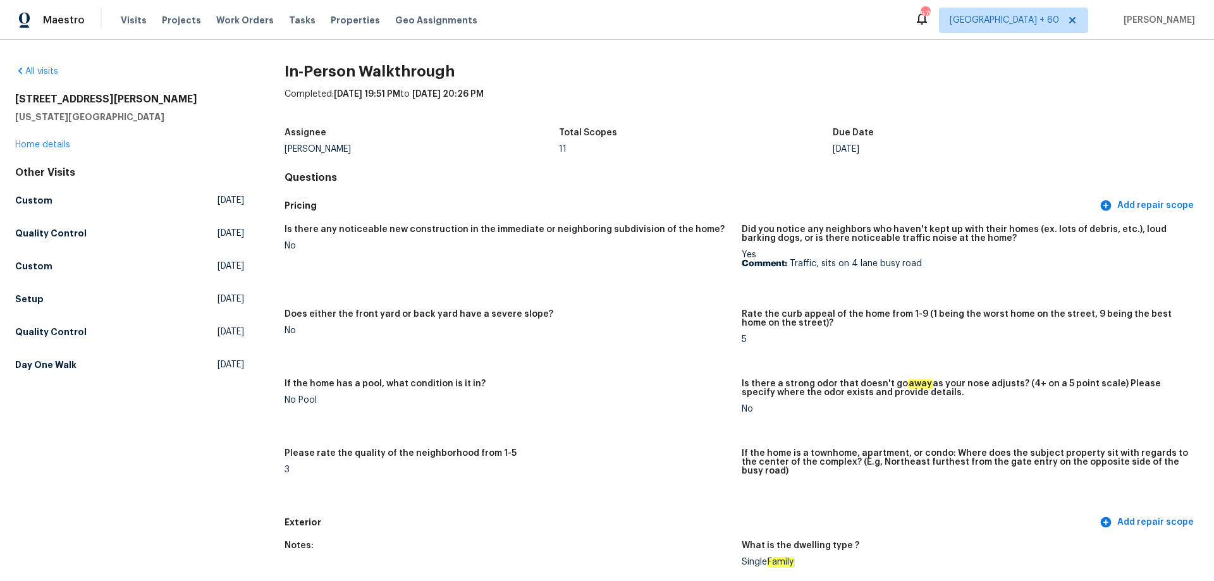 The image size is (1214, 581). I want to click on h5: Total Scopes, so click(588, 133).